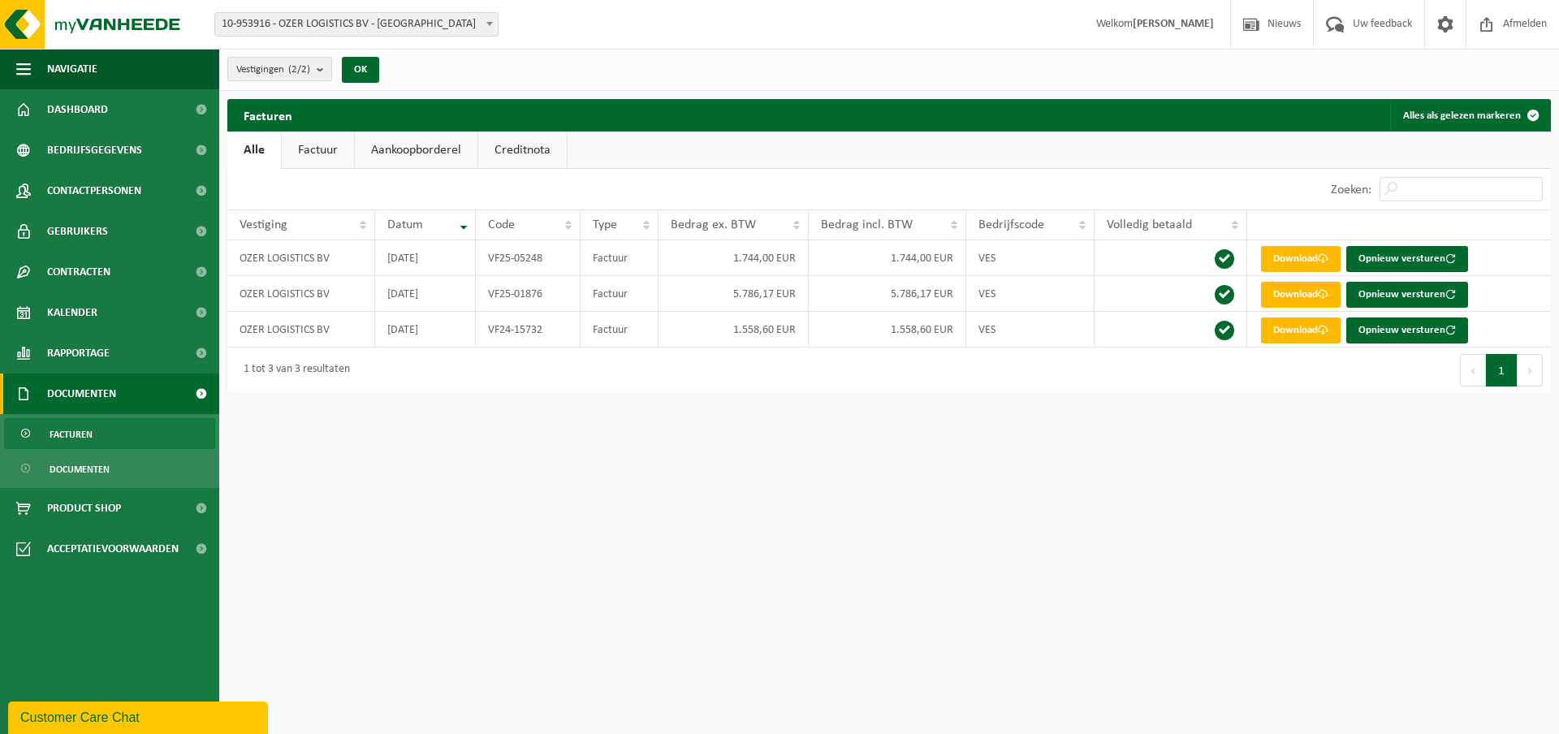  I want to click on span: Contracten, so click(79, 272).